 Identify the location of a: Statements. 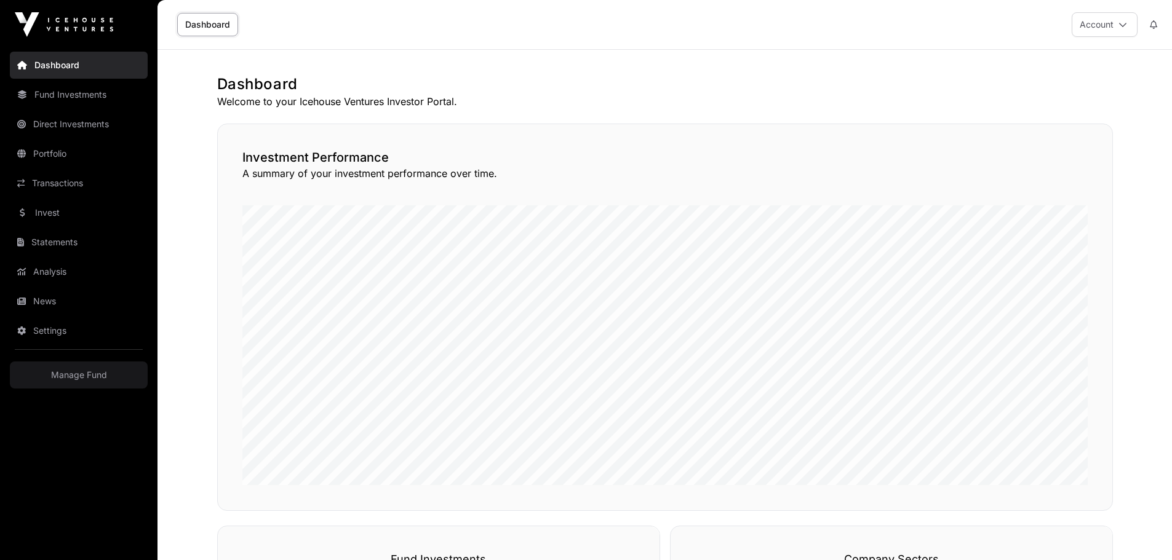
(79, 242).